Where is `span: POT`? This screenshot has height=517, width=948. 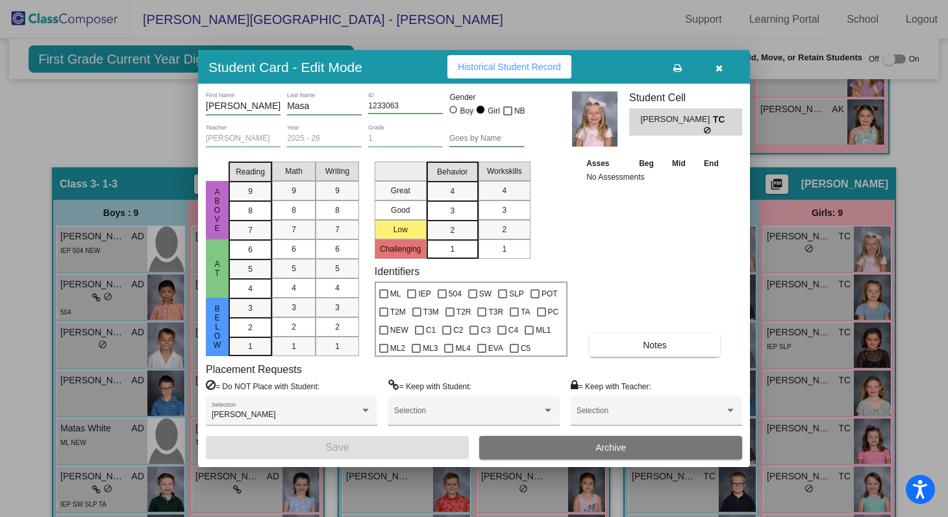
span: POT is located at coordinates (549, 294).